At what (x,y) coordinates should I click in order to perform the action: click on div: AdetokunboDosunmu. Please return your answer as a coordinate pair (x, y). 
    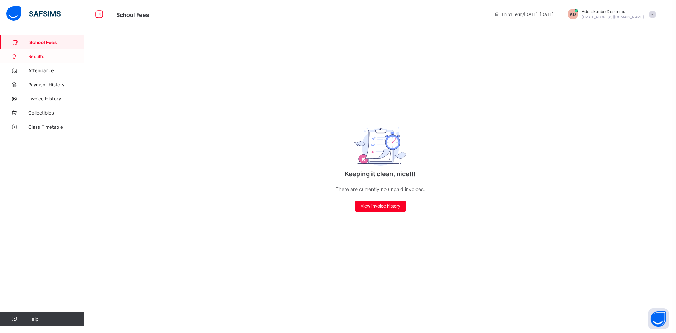
    Looking at the image, I should click on (610, 14).